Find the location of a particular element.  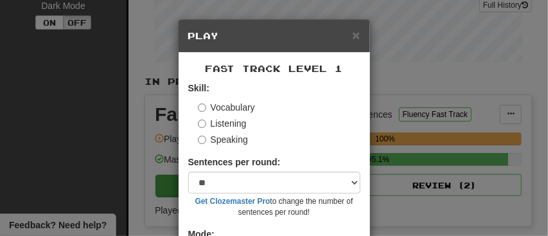

small: to change the number of sentences per round! is located at coordinates (274, 207).